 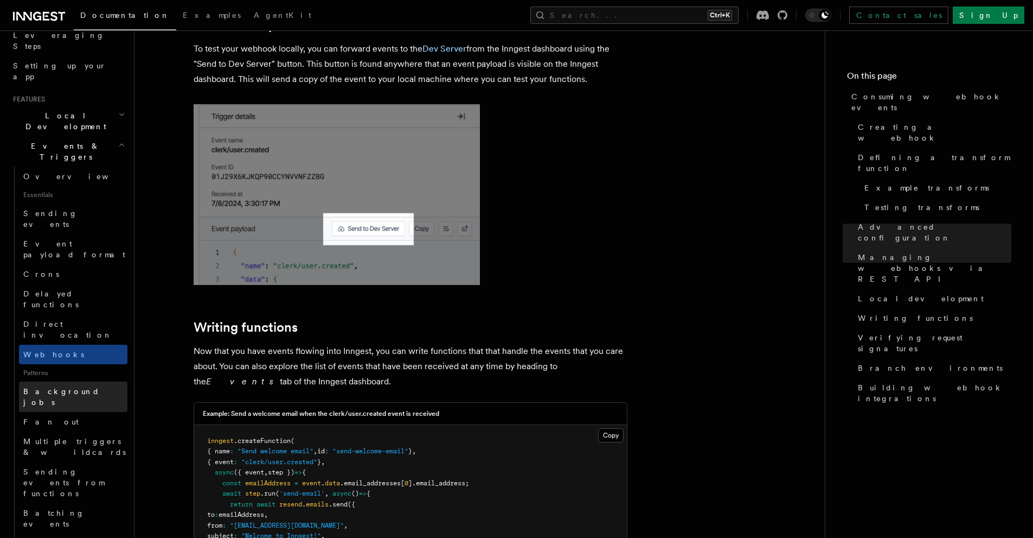 What do you see at coordinates (935, 232) in the screenshot?
I see `span: Advanced configuration` at bounding box center [935, 232].